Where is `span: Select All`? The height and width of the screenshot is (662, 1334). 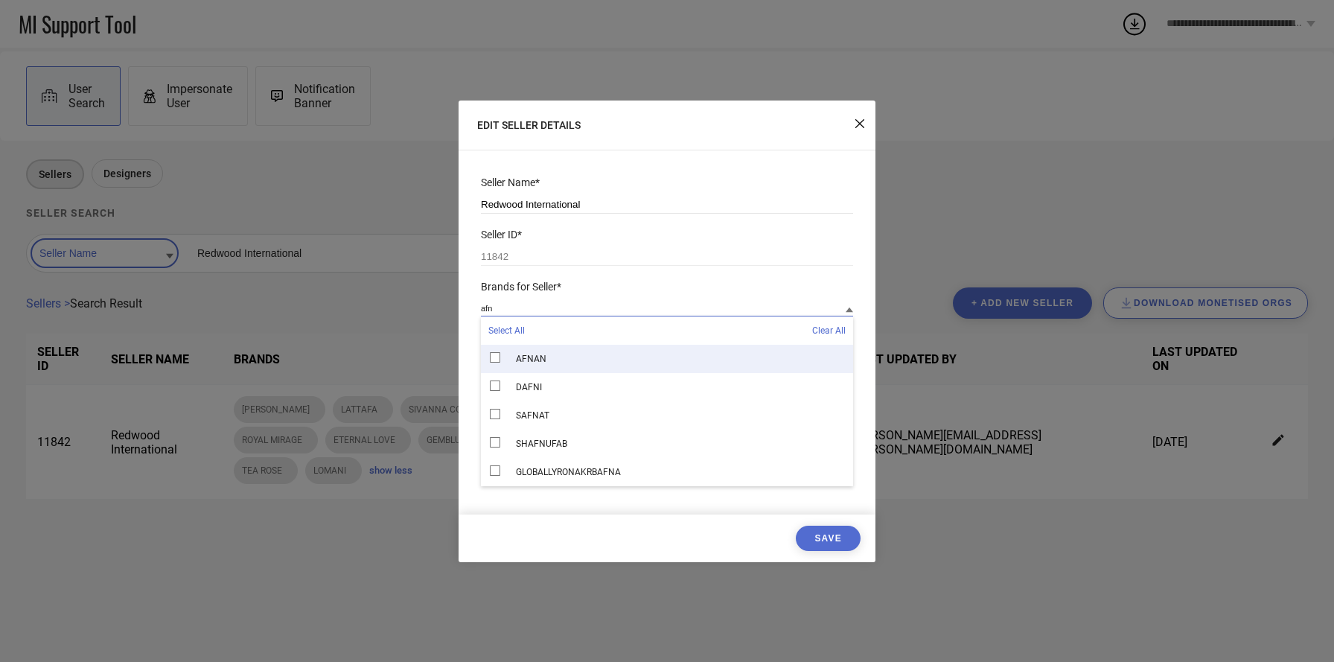 span: Select All is located at coordinates (506, 330).